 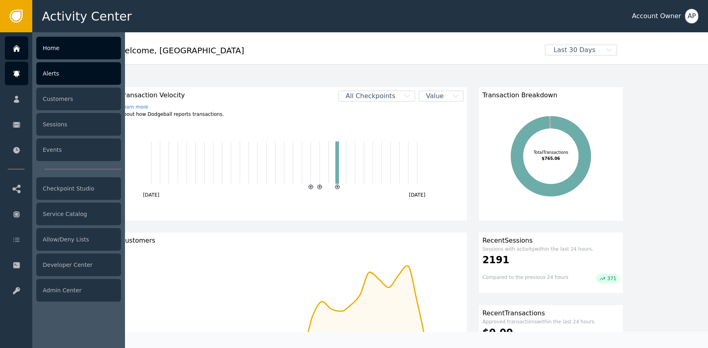 What do you see at coordinates (63, 265) in the screenshot?
I see `a: Developer Center` at bounding box center [63, 265].